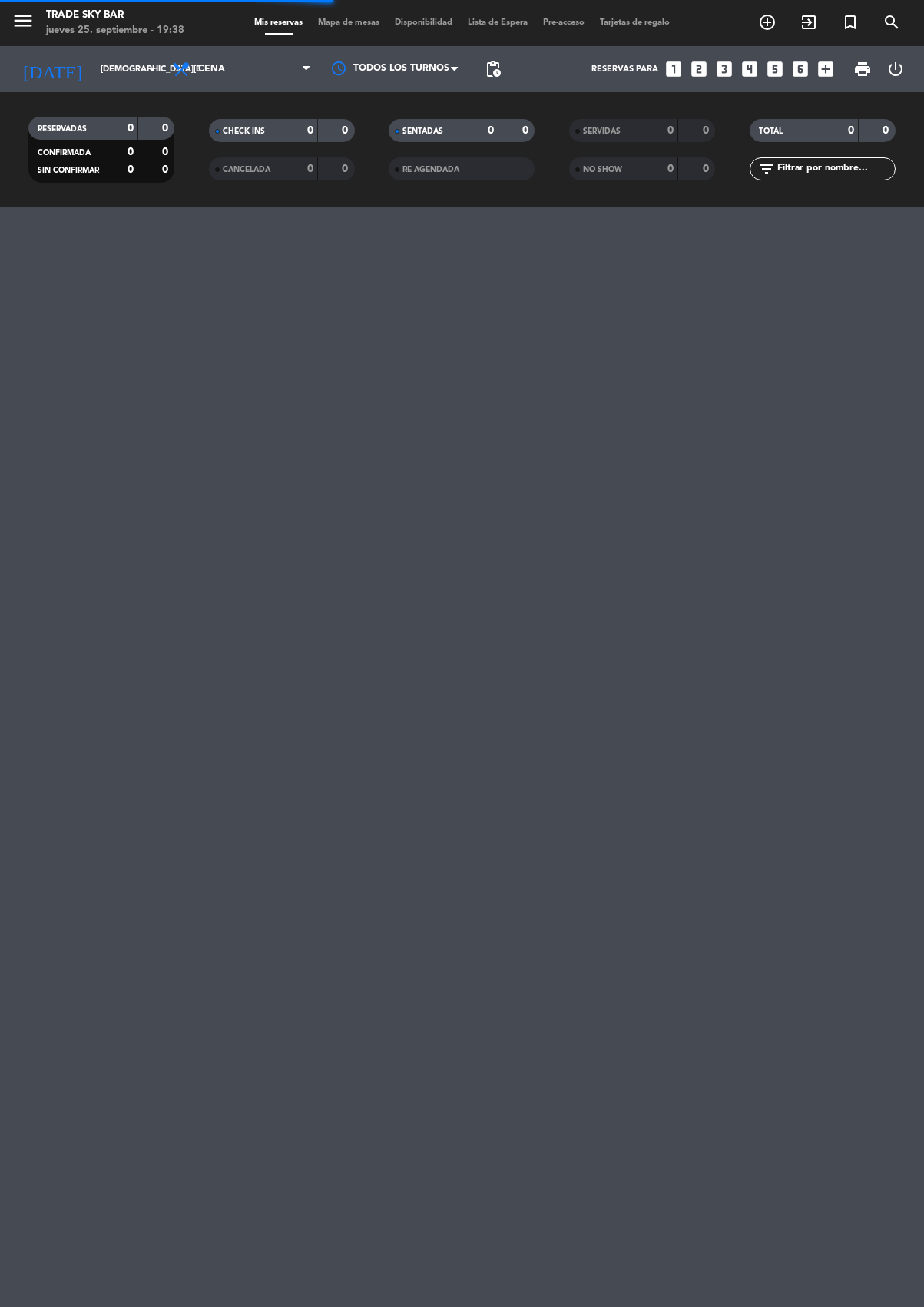  Describe the element at coordinates (892, 23) in the screenshot. I see `i: search` at that location.